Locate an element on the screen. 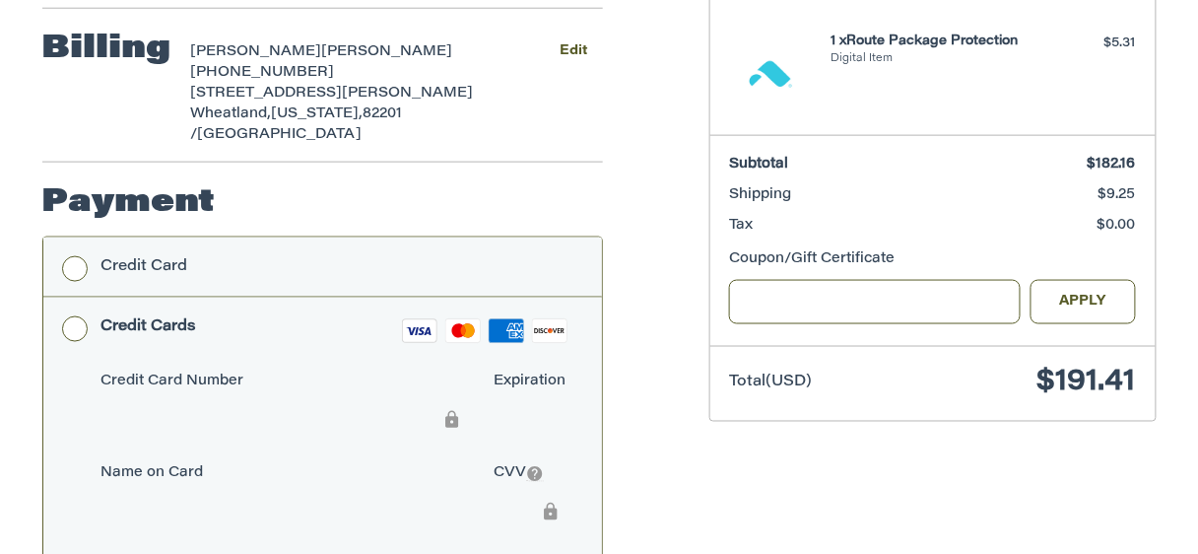  div: Coupon/Gift Certificate is located at coordinates (932, 259).